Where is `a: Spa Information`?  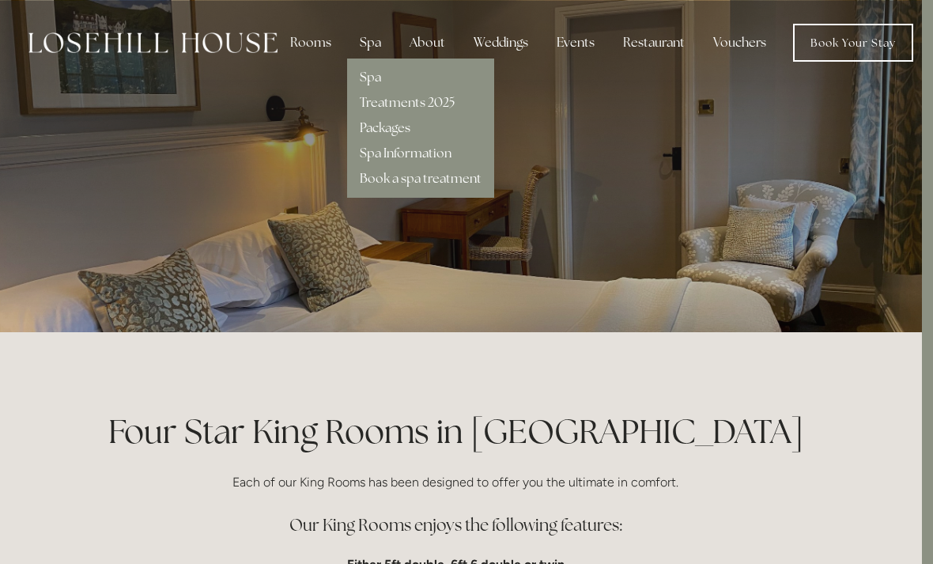
a: Spa Information is located at coordinates (406, 153).